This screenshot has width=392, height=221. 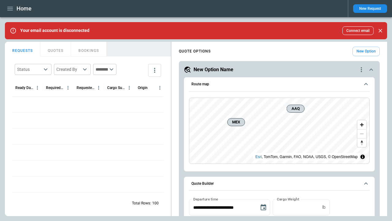 What do you see at coordinates (69, 69) in the screenshot?
I see `div: Created By` at bounding box center [69, 69].